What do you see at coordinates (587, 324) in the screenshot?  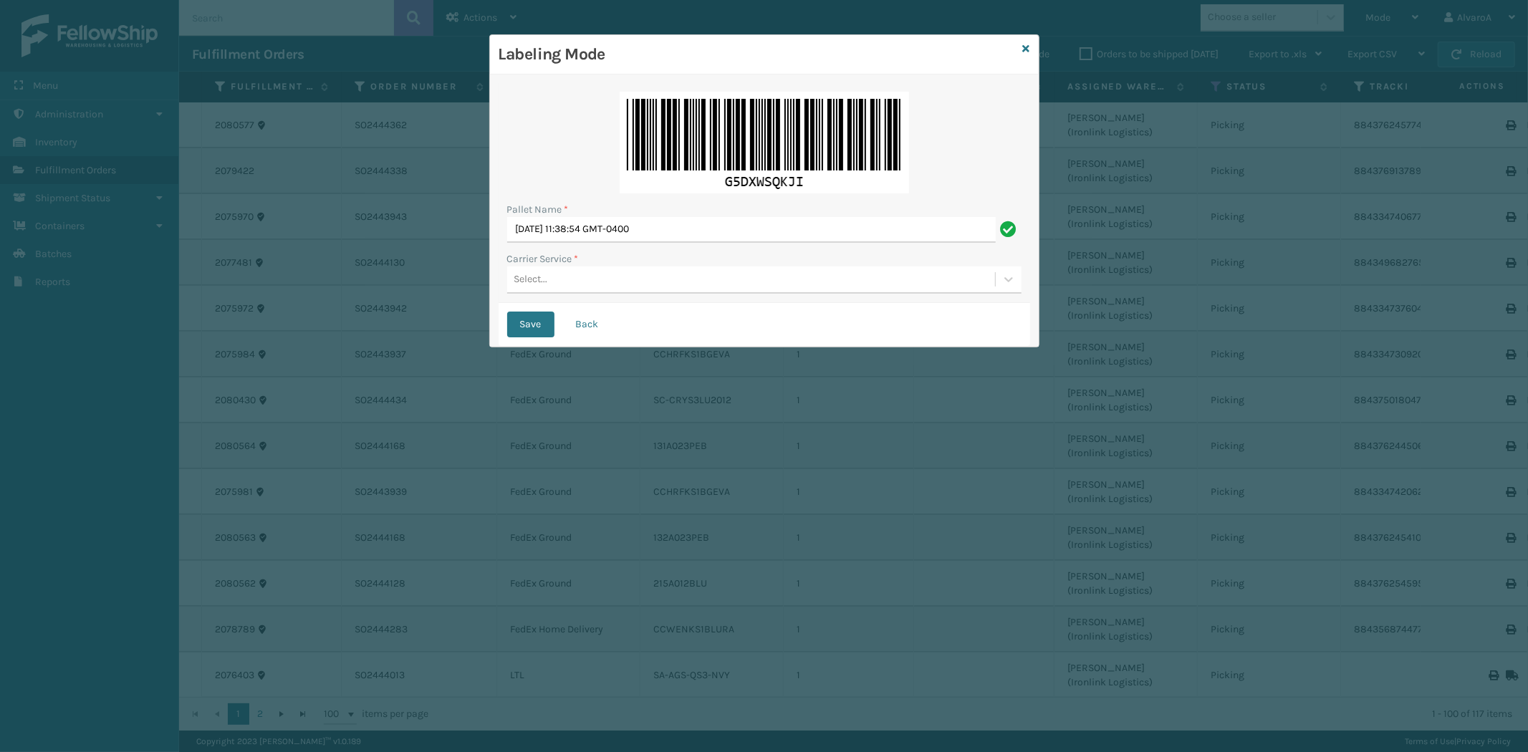 I see `button: Back` at bounding box center [587, 324].